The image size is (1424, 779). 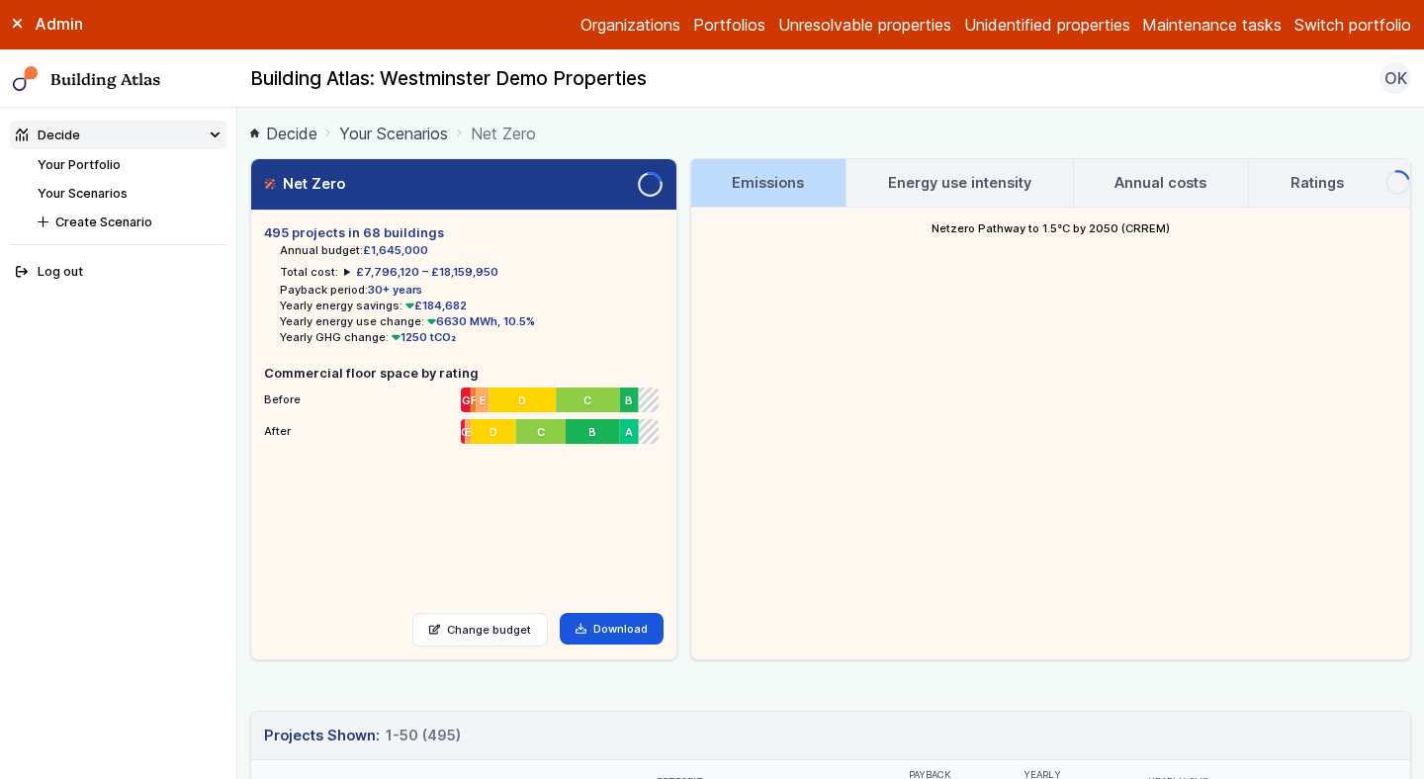 What do you see at coordinates (959, 183) in the screenshot?
I see `a: Energy use intensity` at bounding box center [959, 183].